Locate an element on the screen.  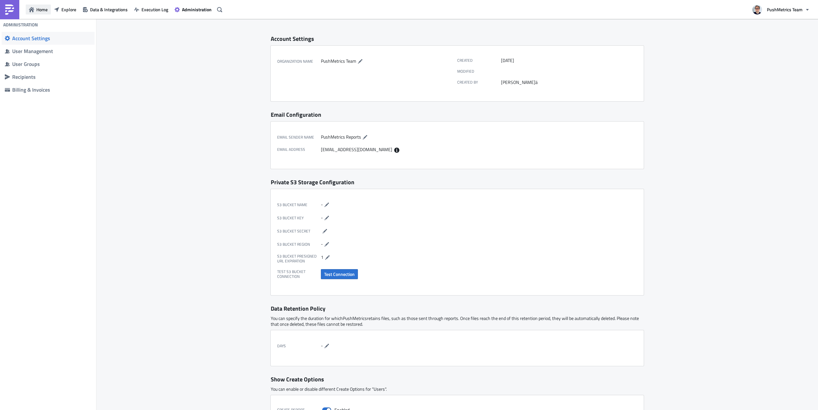
a: Administration is located at coordinates (193, 9).